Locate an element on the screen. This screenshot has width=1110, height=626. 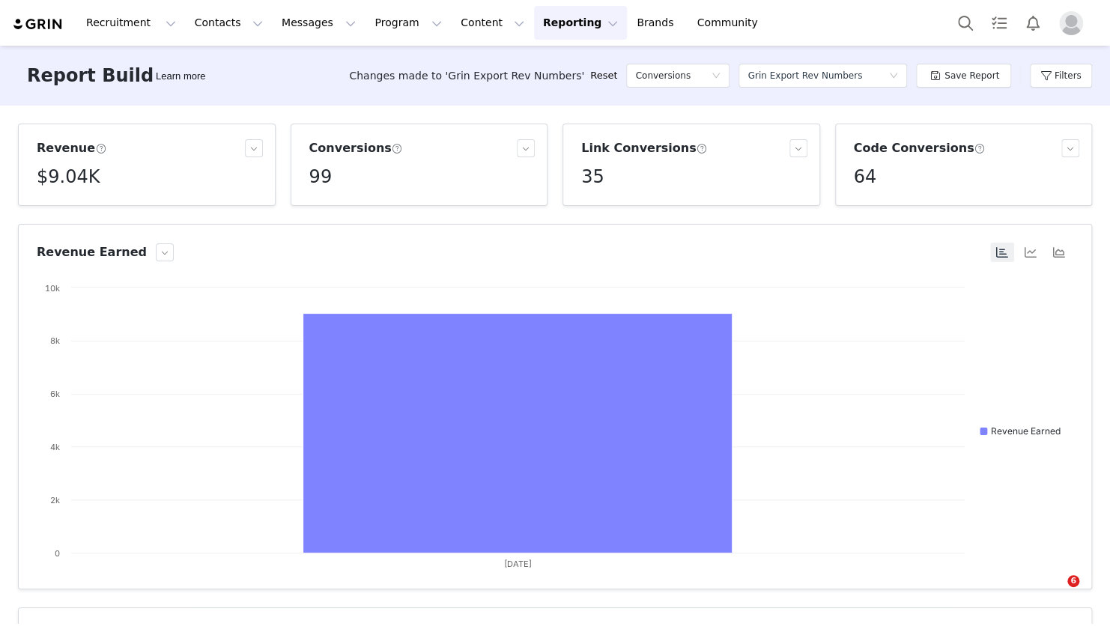
button: Content is located at coordinates (492, 22).